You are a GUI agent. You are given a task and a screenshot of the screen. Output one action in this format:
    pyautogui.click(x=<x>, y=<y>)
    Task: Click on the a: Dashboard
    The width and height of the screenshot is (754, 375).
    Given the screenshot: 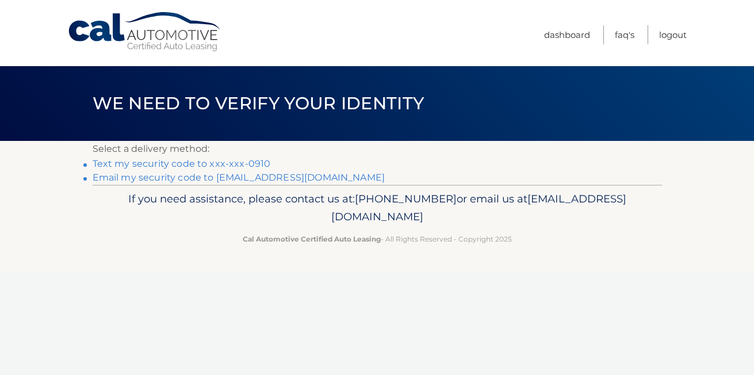 What is the action you would take?
    pyautogui.click(x=567, y=35)
    